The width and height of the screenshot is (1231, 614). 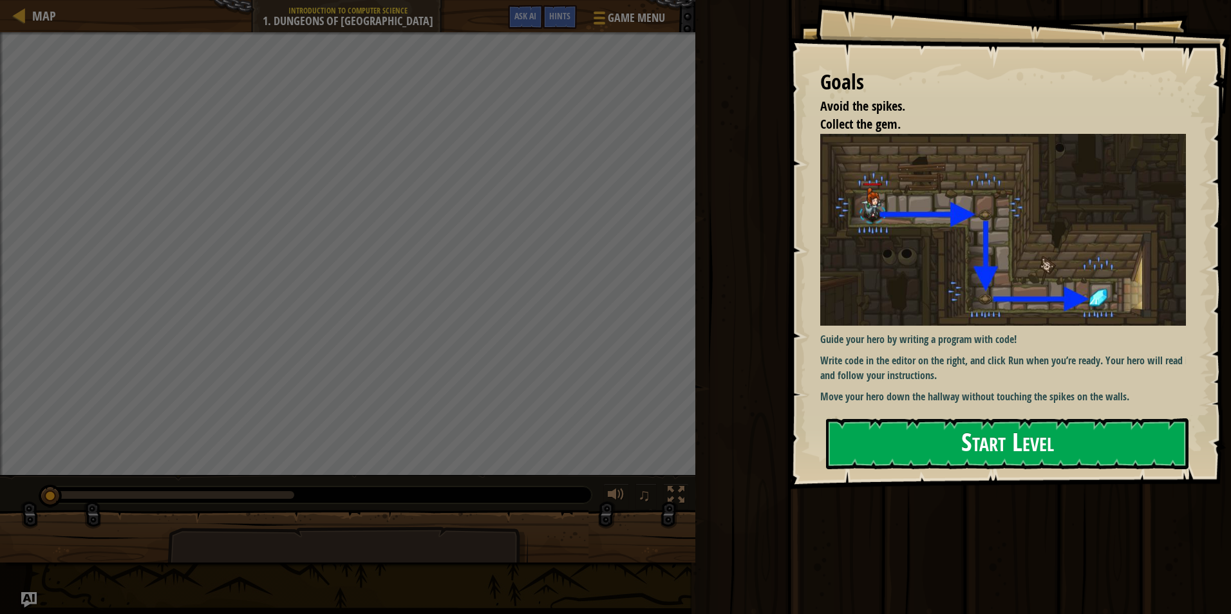 What do you see at coordinates (1008, 230) in the screenshot?
I see `img: Dungeons of kithgard` at bounding box center [1008, 230].